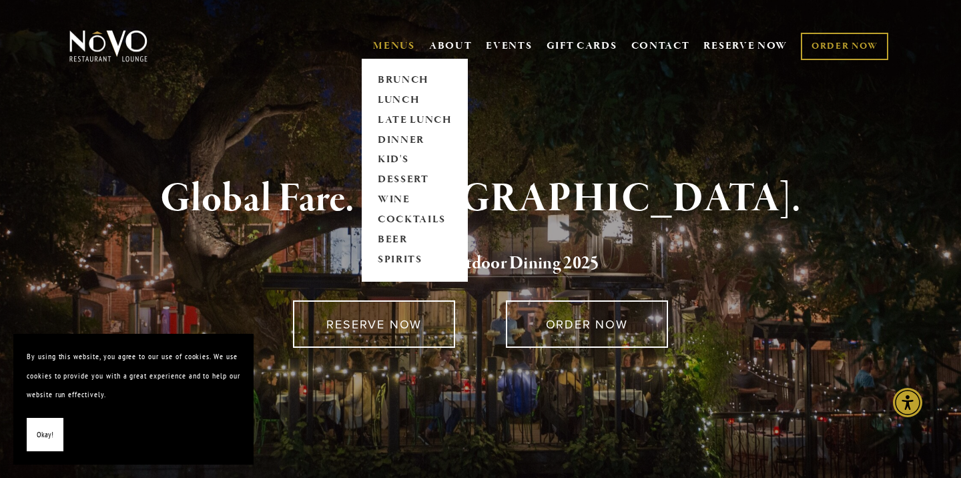 This screenshot has height=478, width=961. Describe the element at coordinates (414, 200) in the screenshot. I see `a: WINE` at that location.